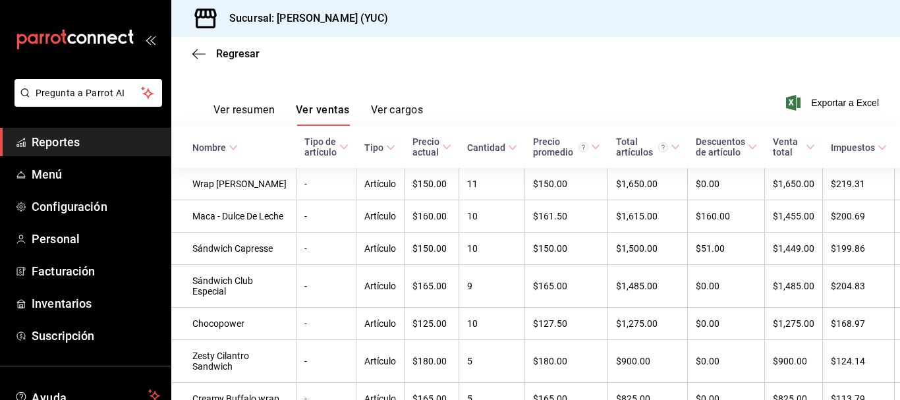 The height and width of the screenshot is (400, 900). Describe the element at coordinates (95, 335) in the screenshot. I see `span: Suscripción` at that location.